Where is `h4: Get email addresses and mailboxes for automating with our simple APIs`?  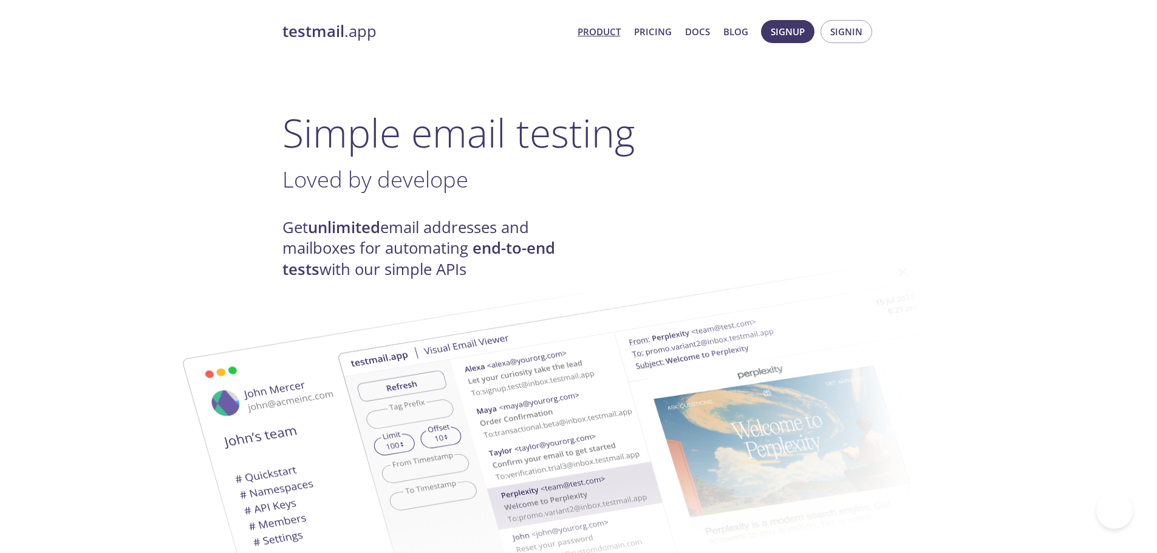 h4: Get email addresses and mailboxes for automating with our simple APIs is located at coordinates (431, 248).